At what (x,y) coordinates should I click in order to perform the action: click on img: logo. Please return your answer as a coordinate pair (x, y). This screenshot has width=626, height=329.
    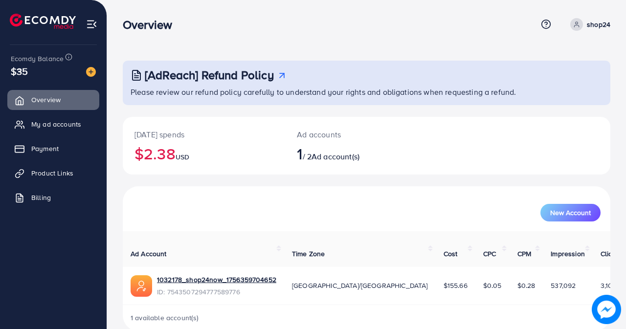
    Looking at the image, I should click on (43, 21).